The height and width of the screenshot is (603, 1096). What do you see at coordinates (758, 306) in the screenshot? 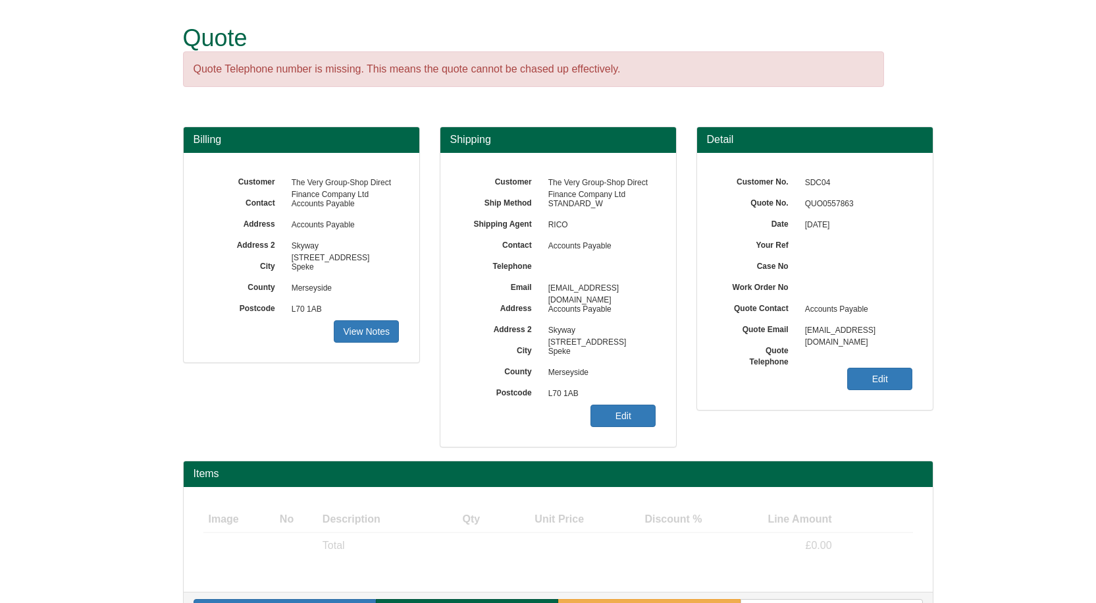
I see `label: Quote Contact` at bounding box center [758, 306].